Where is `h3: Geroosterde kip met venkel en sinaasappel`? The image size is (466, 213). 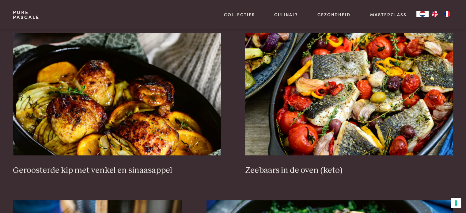 h3: Geroosterde kip met venkel en sinaasappel is located at coordinates (117, 171).